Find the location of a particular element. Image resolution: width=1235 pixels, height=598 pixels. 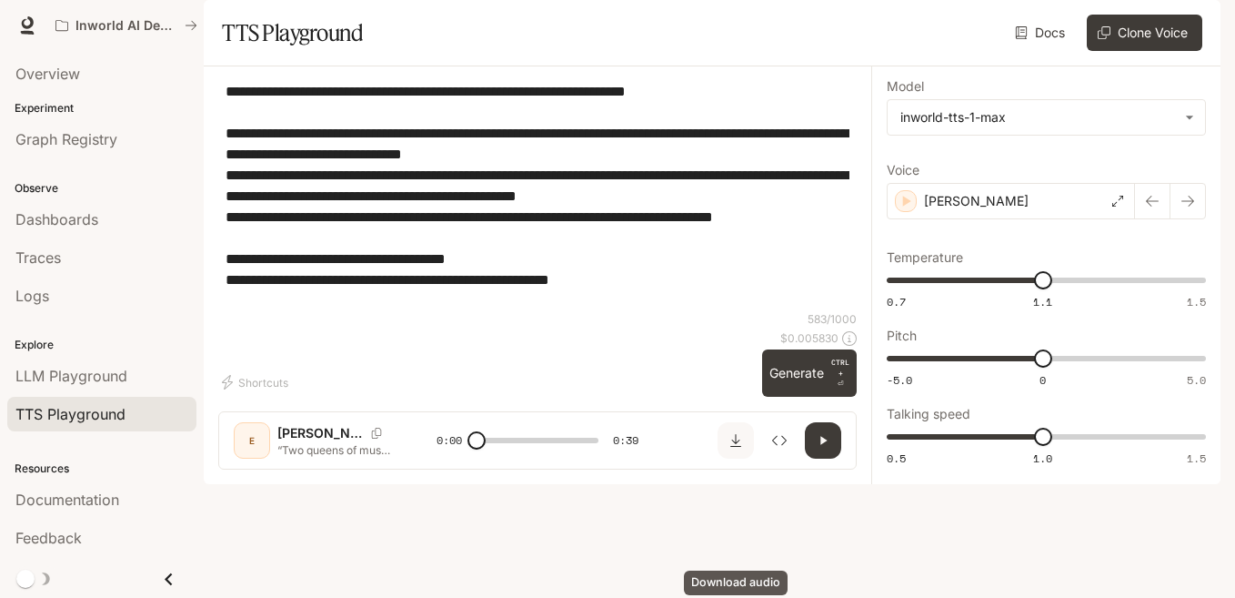

p: Inworld AI Demos is located at coordinates (126, 25).